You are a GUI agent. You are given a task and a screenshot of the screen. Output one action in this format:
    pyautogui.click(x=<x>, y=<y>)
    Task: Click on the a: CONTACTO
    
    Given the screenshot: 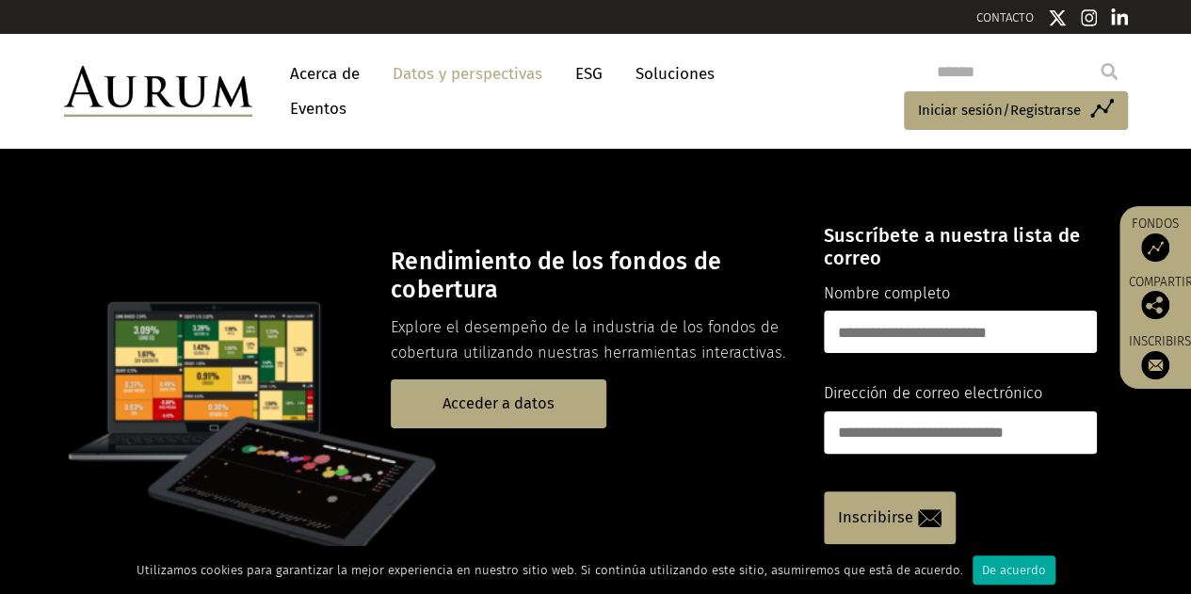 What is the action you would take?
    pyautogui.click(x=1005, y=17)
    